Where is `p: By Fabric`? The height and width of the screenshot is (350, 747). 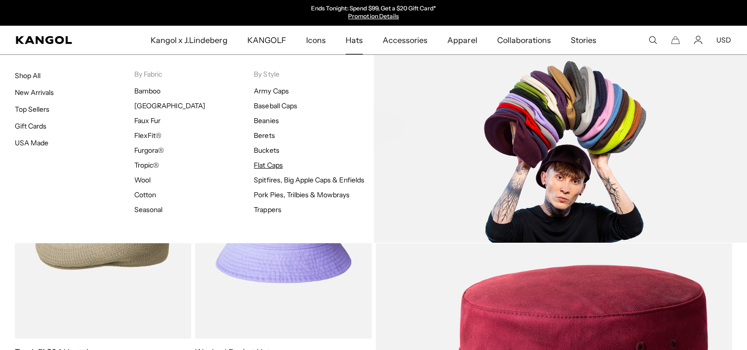 p: By Fabric is located at coordinates (194, 74).